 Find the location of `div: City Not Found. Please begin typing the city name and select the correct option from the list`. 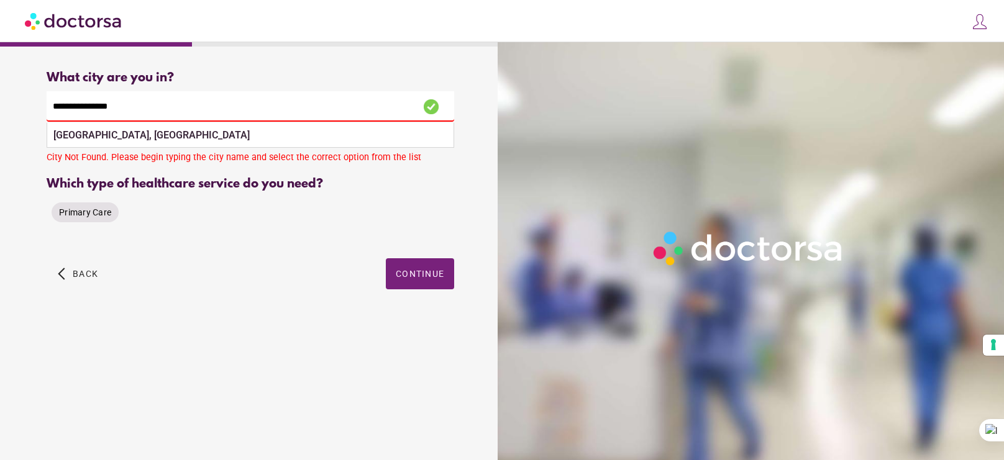

div: City Not Found. Please begin typing the city name and select the correct option from the list is located at coordinates (250, 160).